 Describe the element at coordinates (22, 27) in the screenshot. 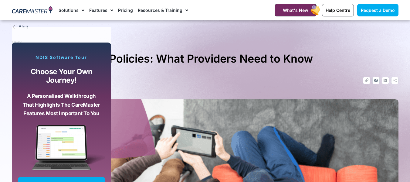

I see `span: Blog` at that location.